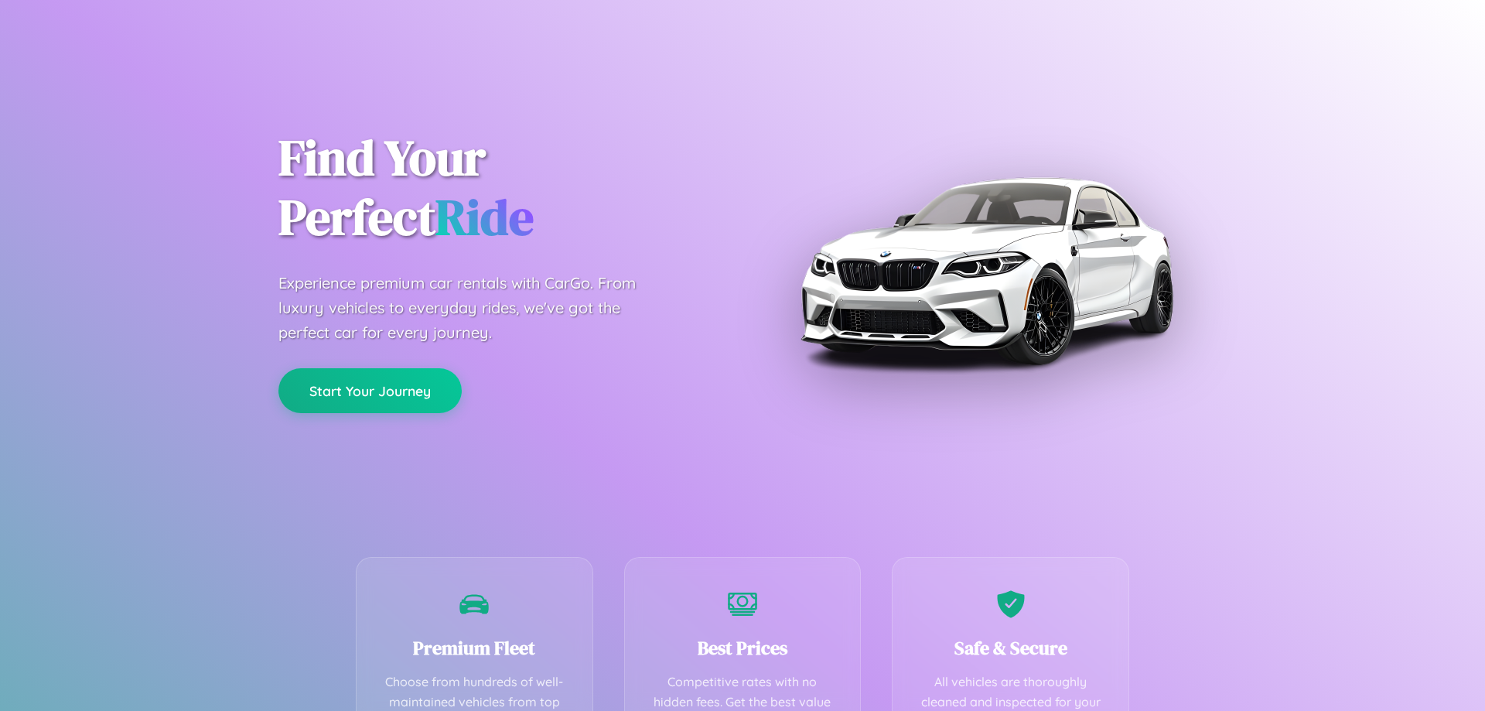  Describe the element at coordinates (1010, 647) in the screenshot. I see `h3: Safe & Secure` at that location.